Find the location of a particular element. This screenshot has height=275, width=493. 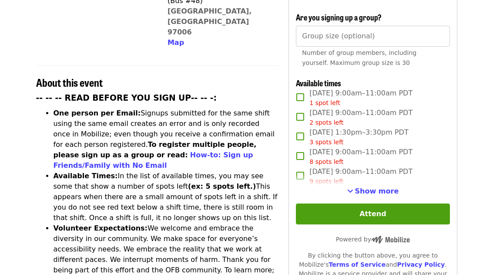

span: Show more is located at coordinates (377, 191).